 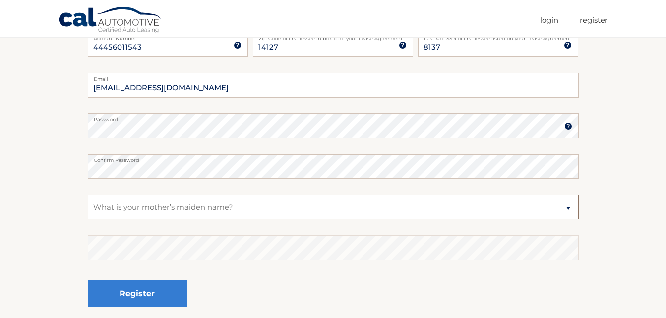 I want to click on input: SSN or EIN (last 4 digits only), so click(x=498, y=45).